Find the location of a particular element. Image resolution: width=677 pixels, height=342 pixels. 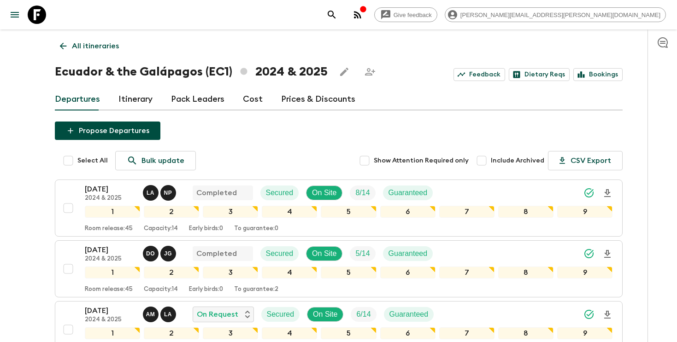

a: Pack Leaders is located at coordinates (198, 100).